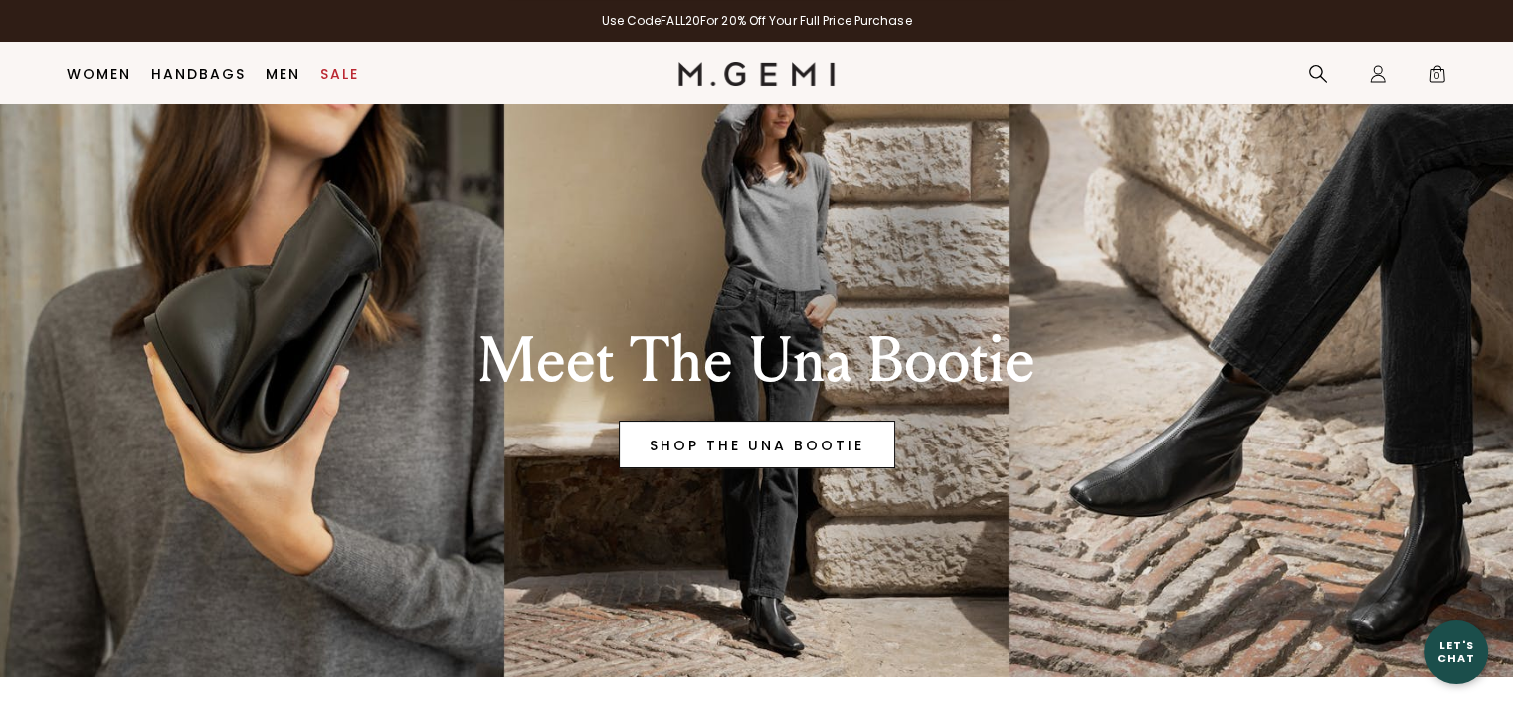 This screenshot has width=1513, height=709. I want to click on div: Let's Chat, so click(1456, 652).